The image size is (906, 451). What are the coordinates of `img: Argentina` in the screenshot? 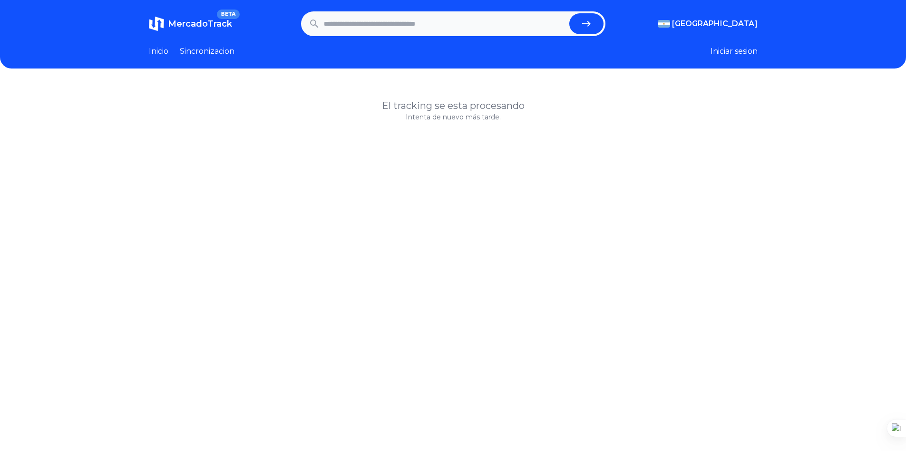 It's located at (664, 24).